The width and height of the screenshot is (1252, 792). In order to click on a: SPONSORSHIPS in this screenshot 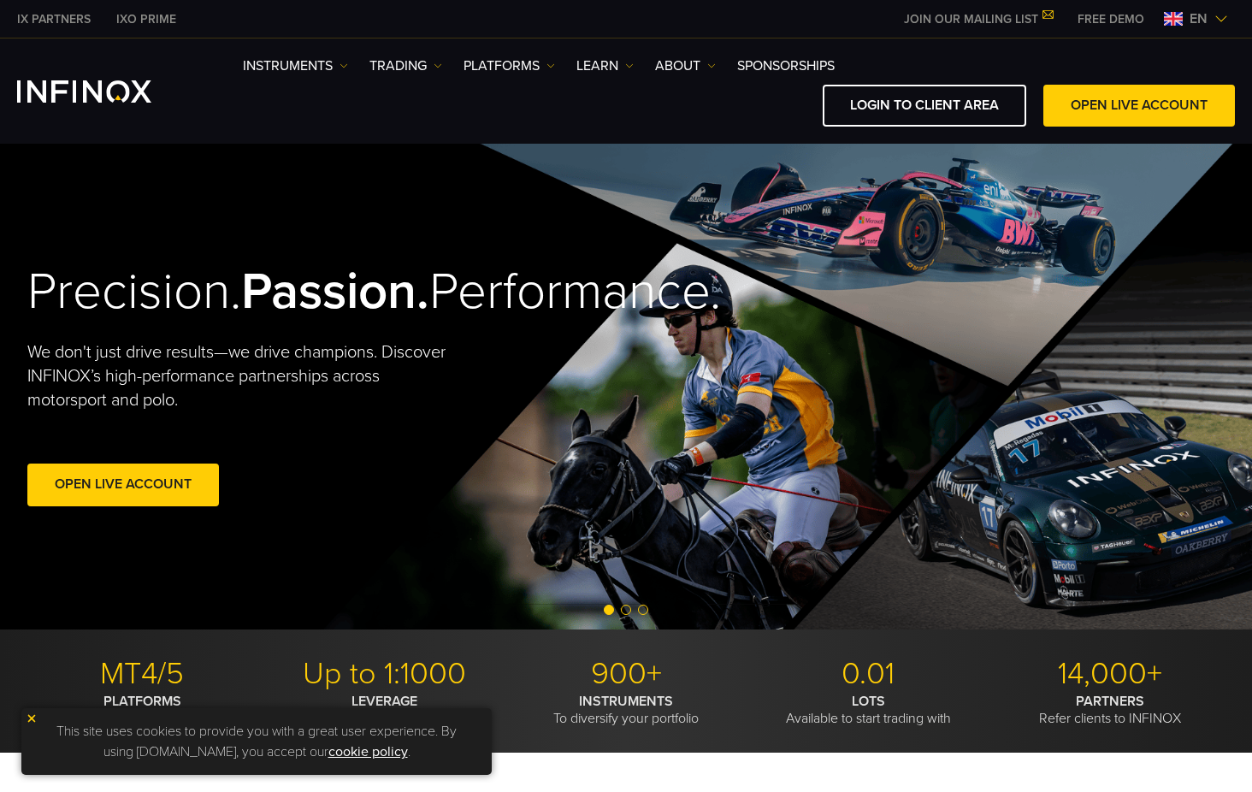, I will do `click(786, 66)`.